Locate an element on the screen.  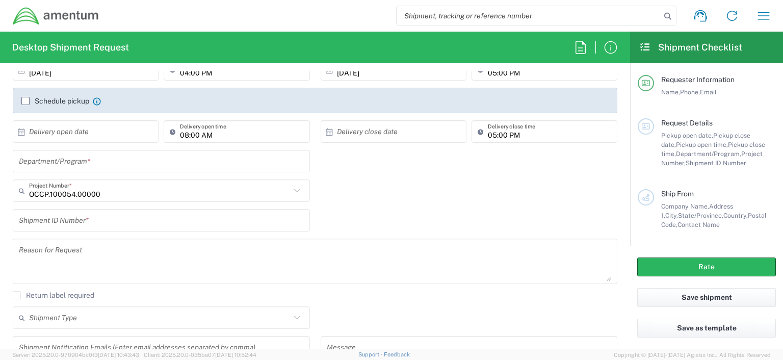
button: Rate is located at coordinates (706, 267).